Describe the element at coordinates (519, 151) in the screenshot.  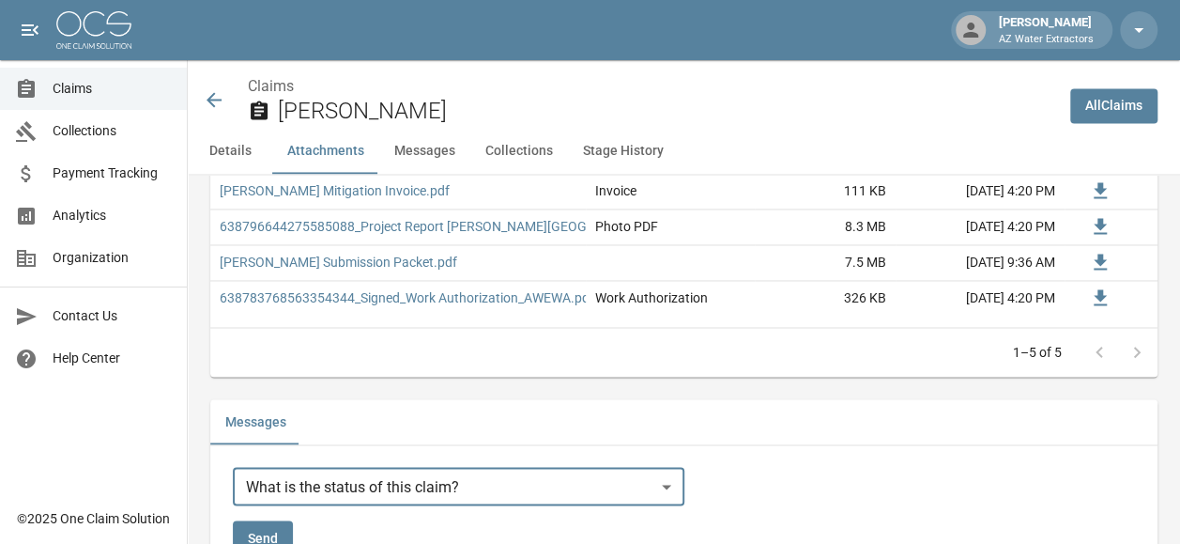
I see `button: Collections` at that location.